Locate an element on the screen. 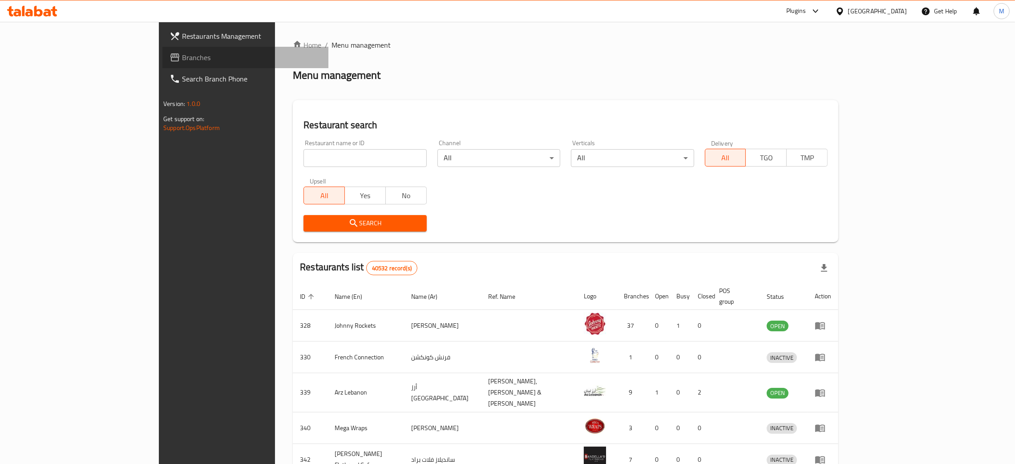  img: Mega Wraps is located at coordinates (595, 426).